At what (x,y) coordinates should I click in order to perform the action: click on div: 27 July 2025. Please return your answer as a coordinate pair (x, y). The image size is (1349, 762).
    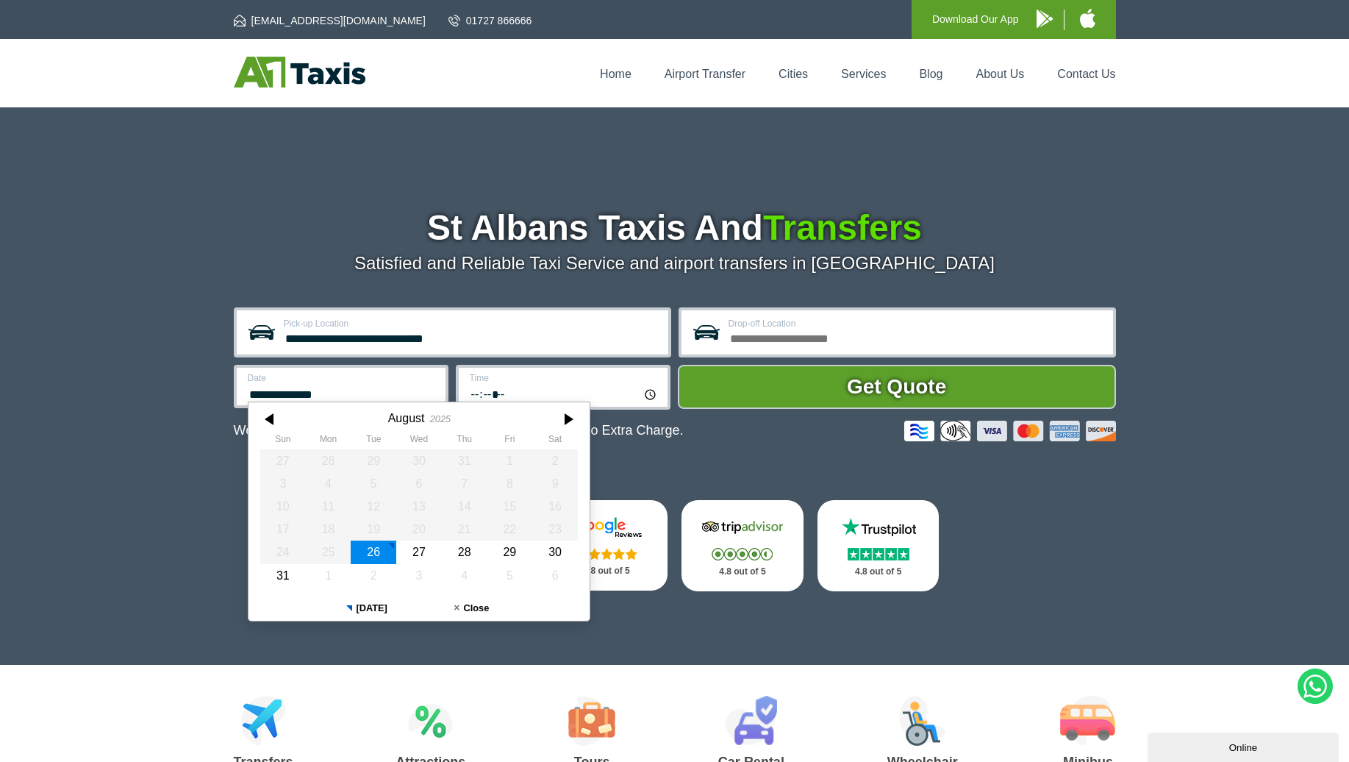
    Looking at the image, I should click on (283, 460).